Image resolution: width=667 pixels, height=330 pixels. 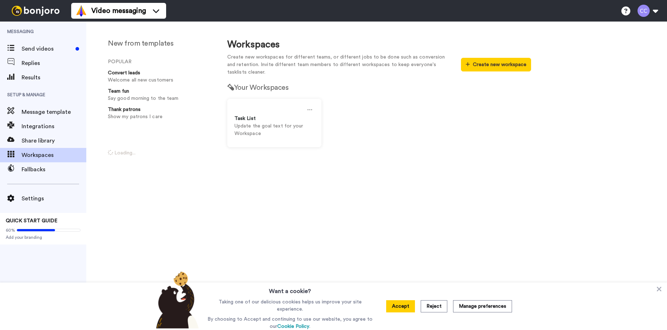 I want to click on span: Settings, so click(x=54, y=199).